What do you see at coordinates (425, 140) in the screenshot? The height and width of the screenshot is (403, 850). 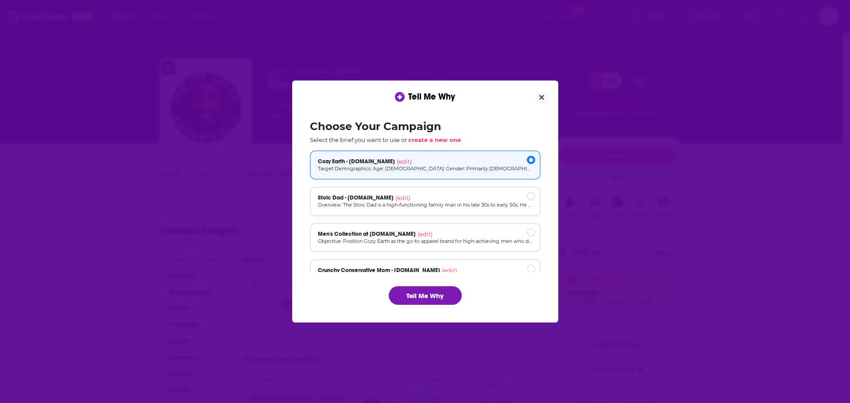 I see `p: Select the brief you want to use or .` at bounding box center [425, 140].